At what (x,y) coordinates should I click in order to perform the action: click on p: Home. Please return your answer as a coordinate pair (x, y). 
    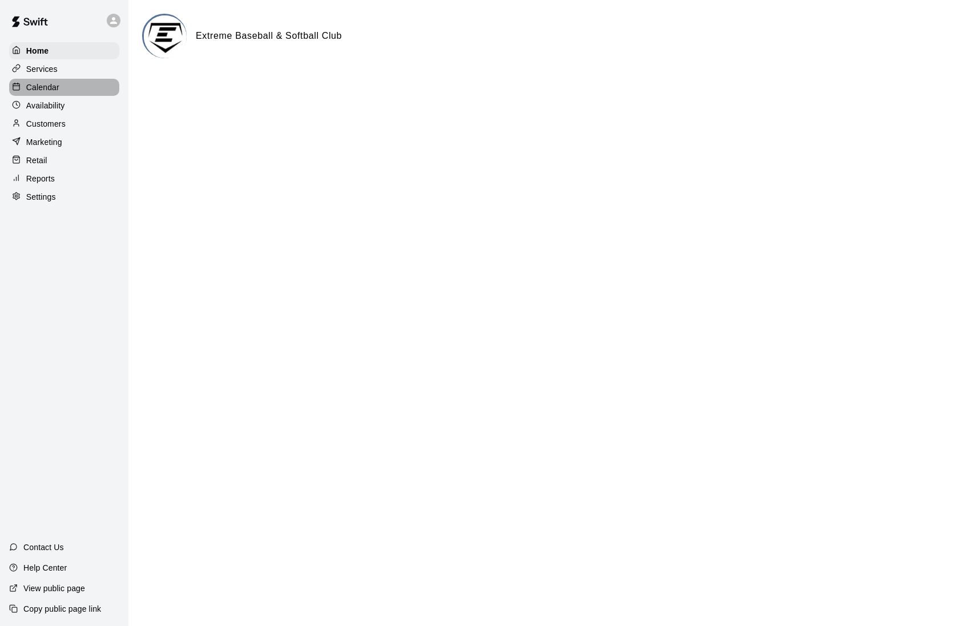
    Looking at the image, I should click on (38, 51).